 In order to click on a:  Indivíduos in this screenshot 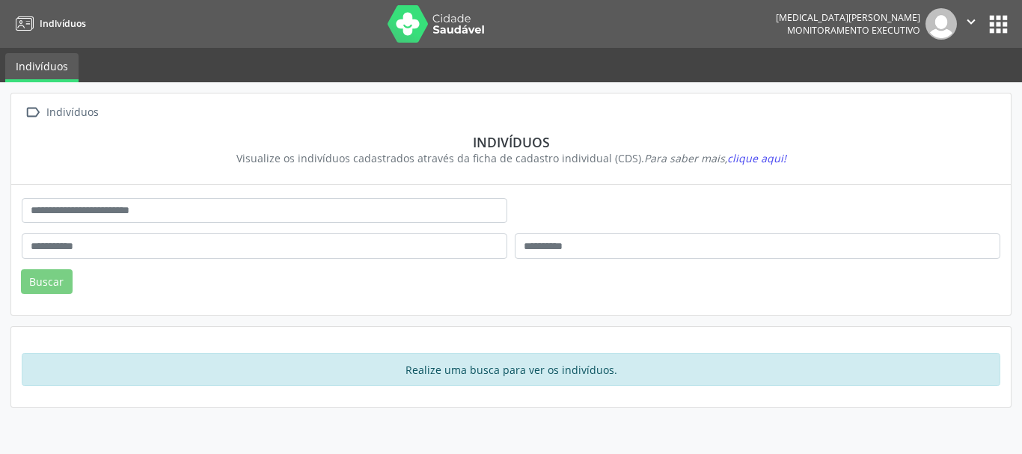, I will do `click(61, 112)`.